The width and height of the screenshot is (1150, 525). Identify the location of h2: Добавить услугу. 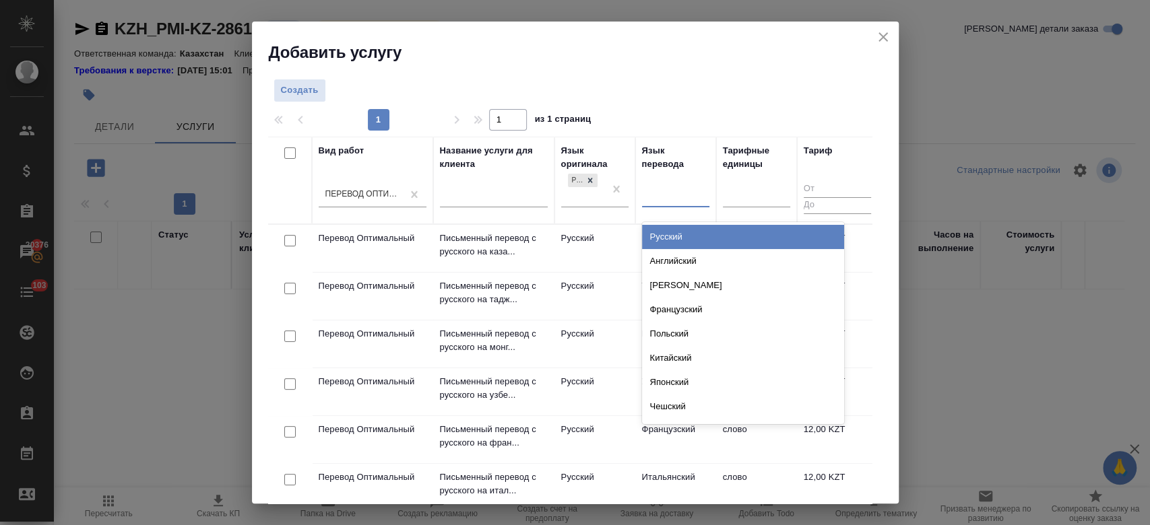
(583, 53).